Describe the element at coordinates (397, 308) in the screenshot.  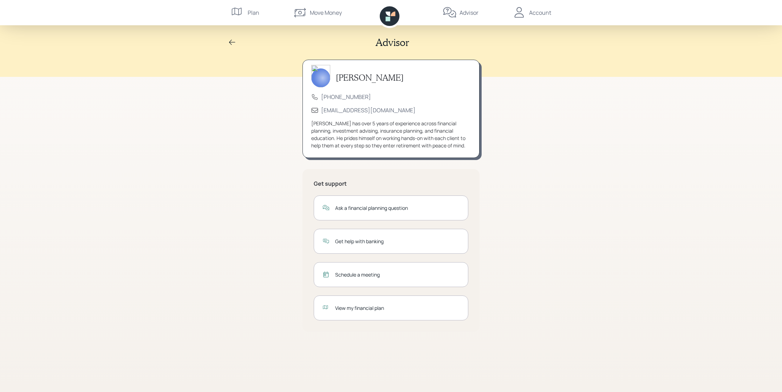
I see `div: View my financial plan` at that location.